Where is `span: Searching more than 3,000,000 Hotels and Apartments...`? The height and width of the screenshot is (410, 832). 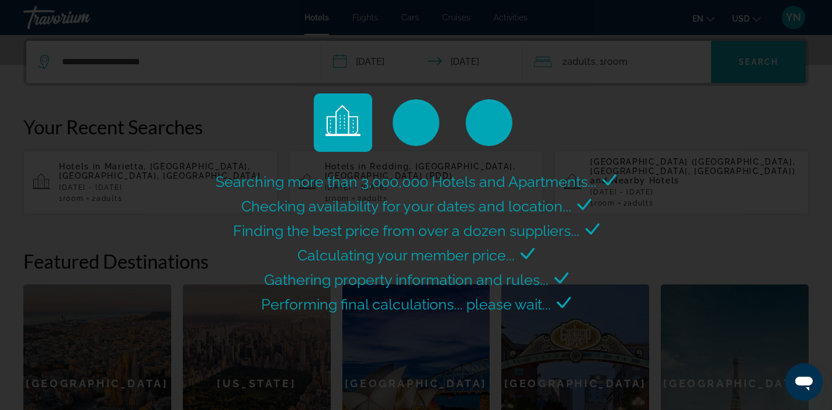 span: Searching more than 3,000,000 Hotels and Apartments... is located at coordinates (406, 182).